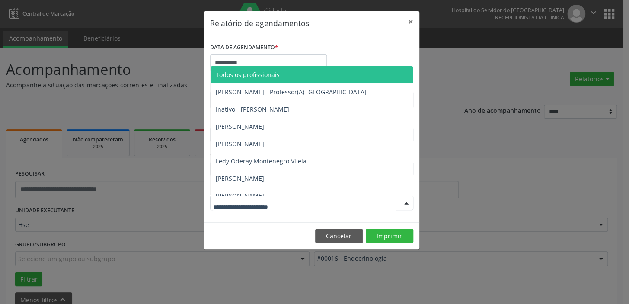  I want to click on button: Cancelar, so click(339, 236).